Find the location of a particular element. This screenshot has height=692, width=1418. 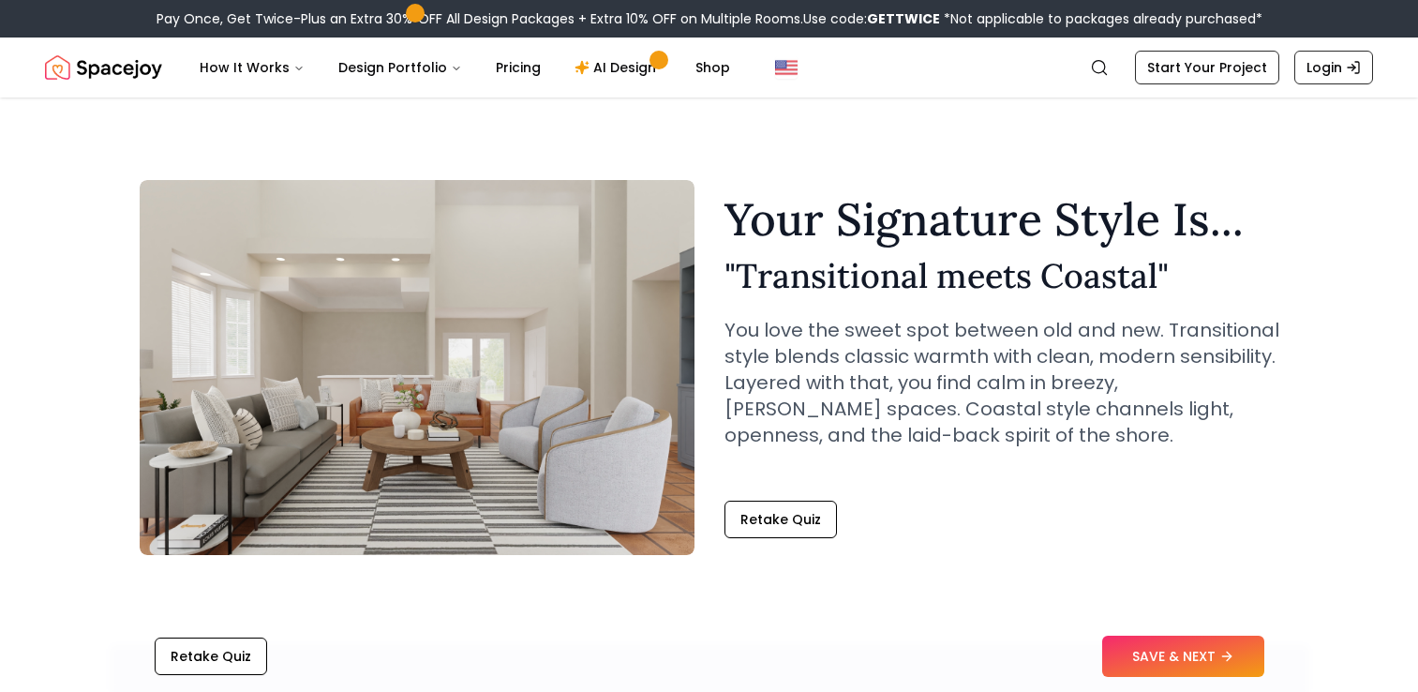

nav: Main is located at coordinates (465, 67).